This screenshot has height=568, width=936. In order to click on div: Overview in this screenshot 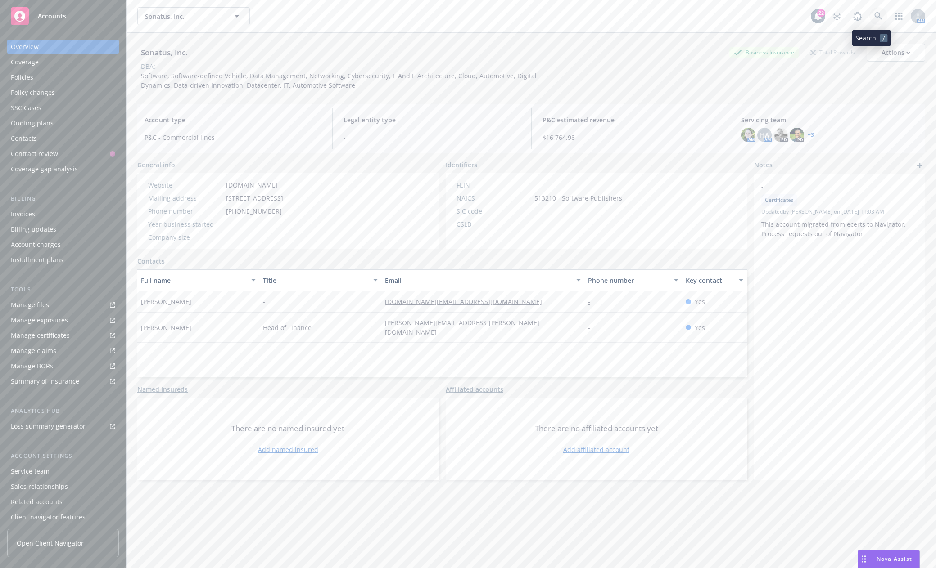, I will do `click(25, 47)`.